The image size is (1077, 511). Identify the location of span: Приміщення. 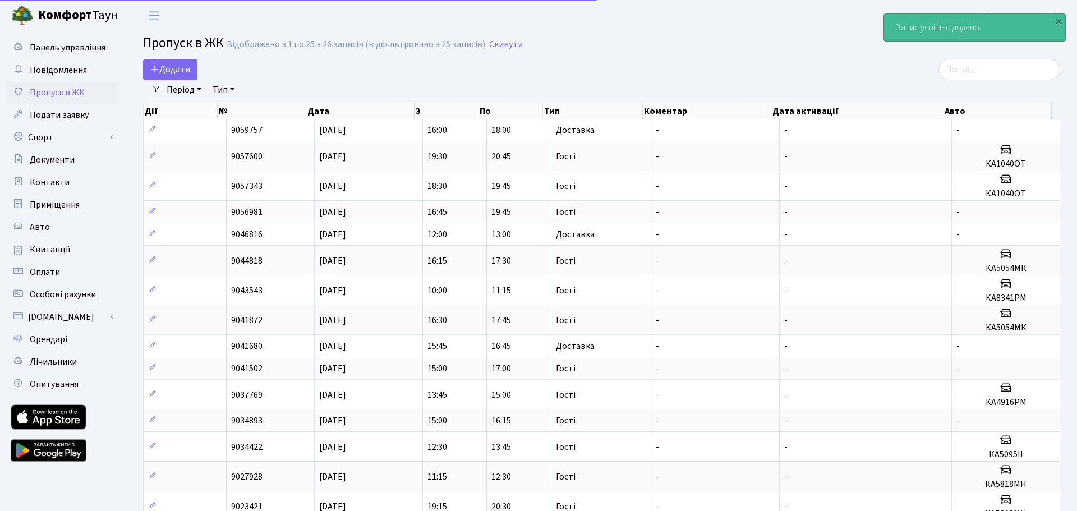
(54, 205).